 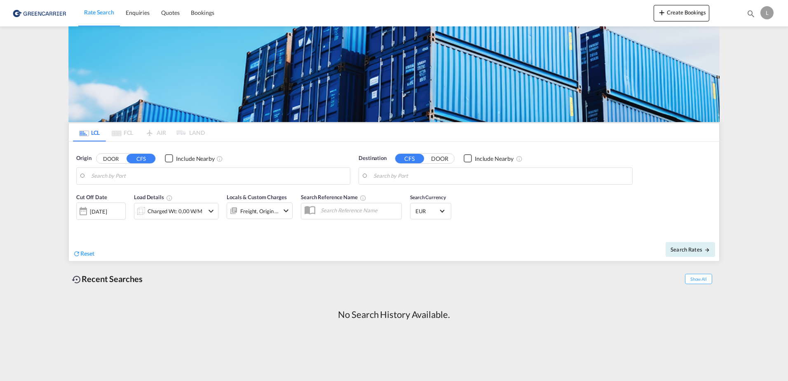 I want to click on div: L, so click(x=767, y=13).